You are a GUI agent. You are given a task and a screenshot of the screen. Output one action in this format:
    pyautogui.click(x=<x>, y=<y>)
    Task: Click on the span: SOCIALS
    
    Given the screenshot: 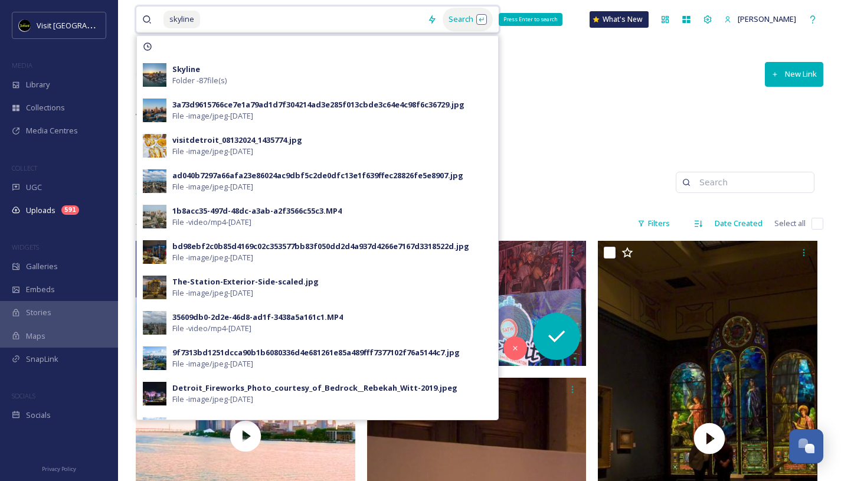 What is the action you would take?
    pyautogui.click(x=24, y=395)
    